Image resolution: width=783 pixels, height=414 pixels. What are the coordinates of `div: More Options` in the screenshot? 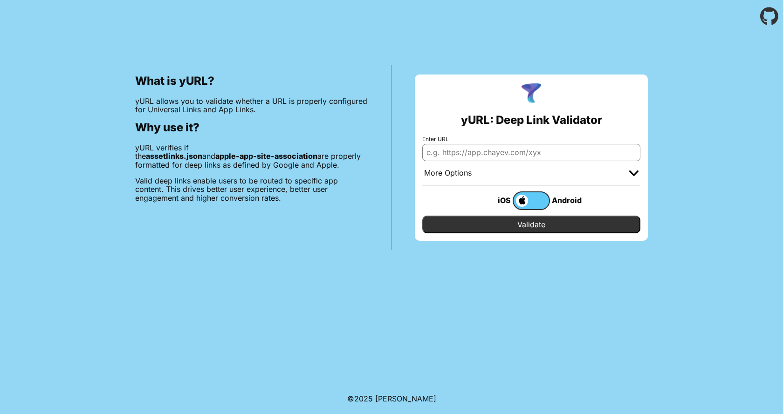 It's located at (448, 173).